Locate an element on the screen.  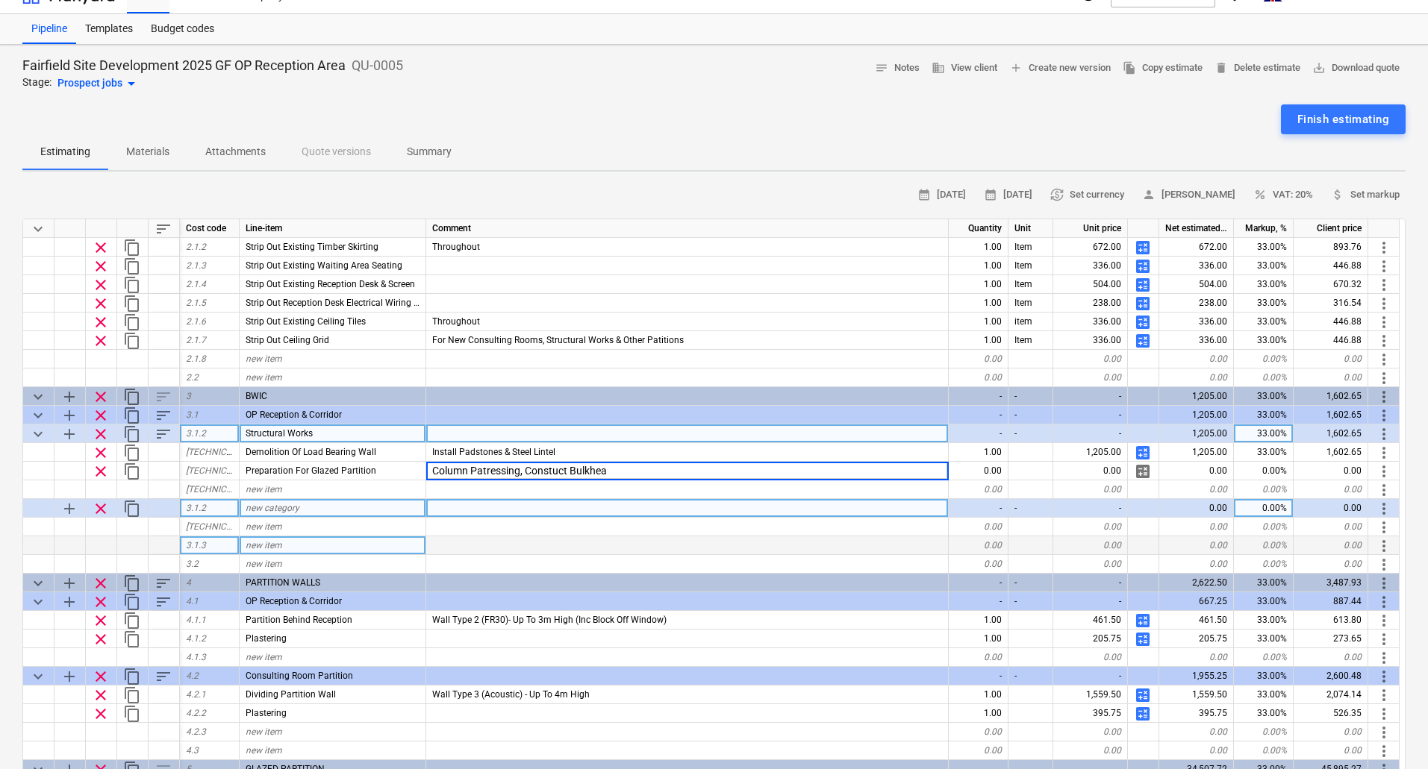
span: Set markup is located at coordinates (1365, 195).